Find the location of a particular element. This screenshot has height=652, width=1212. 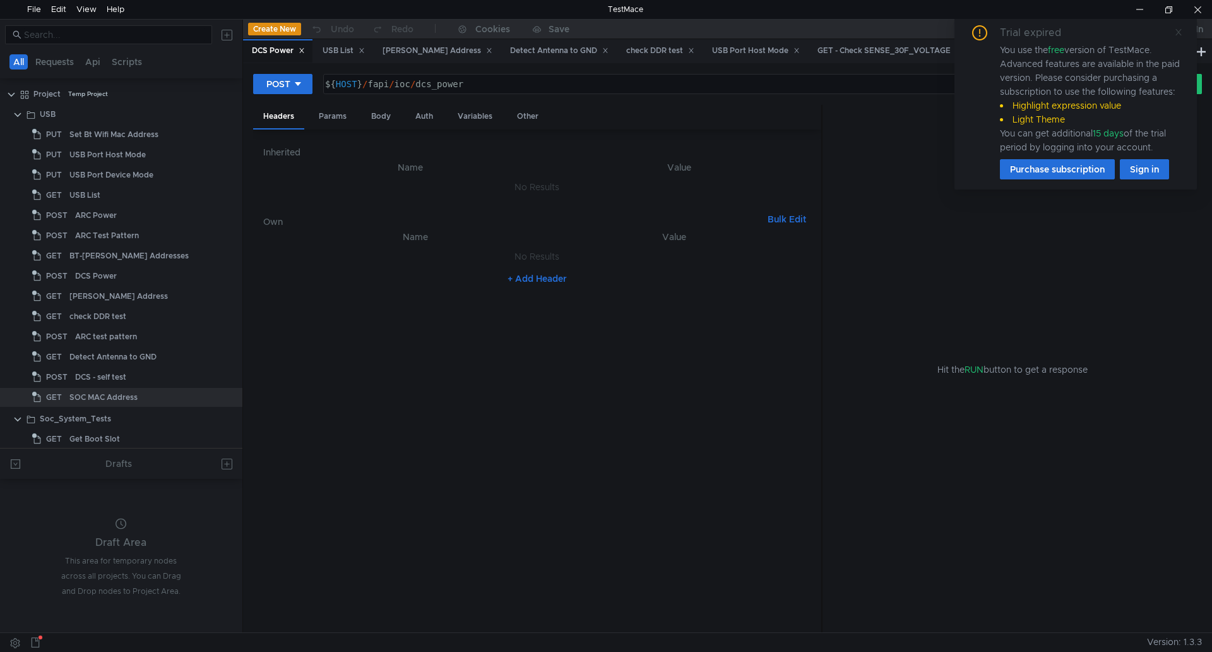

div: Auth is located at coordinates (424, 116).